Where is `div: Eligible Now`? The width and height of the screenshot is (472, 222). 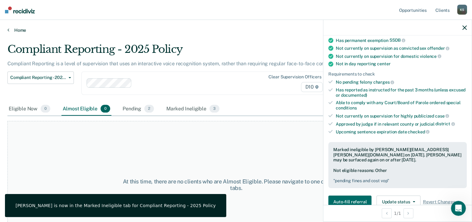
div: Eligible Now is located at coordinates (30, 109).